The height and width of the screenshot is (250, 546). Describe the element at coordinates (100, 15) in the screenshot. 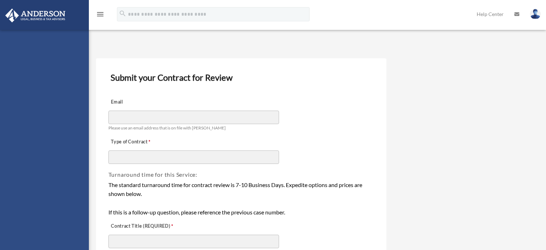

I see `a: menu` at that location.